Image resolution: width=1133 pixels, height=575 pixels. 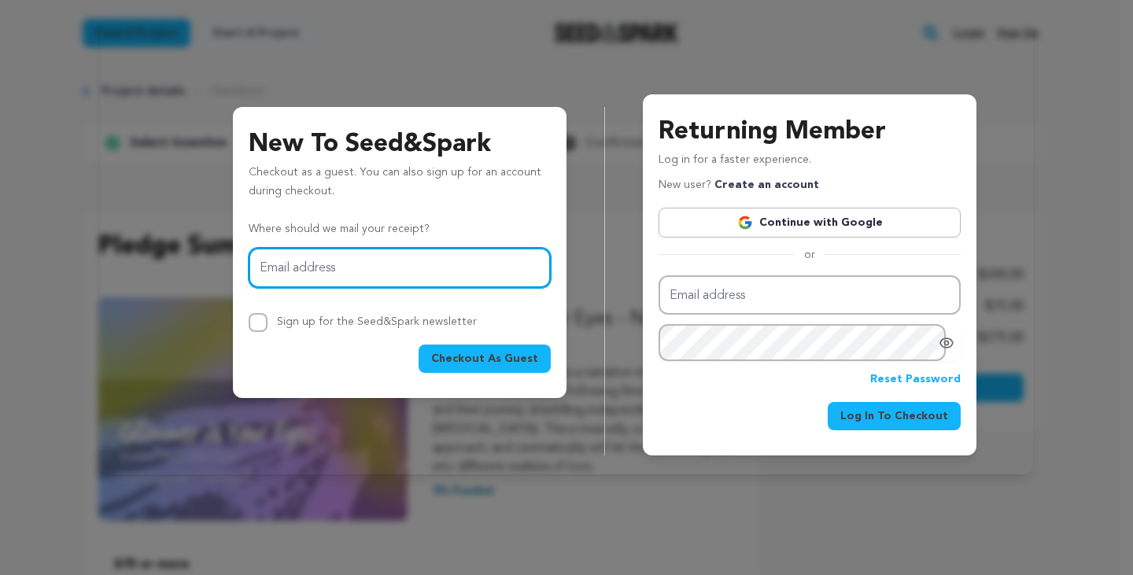 I want to click on span: or, so click(x=810, y=255).